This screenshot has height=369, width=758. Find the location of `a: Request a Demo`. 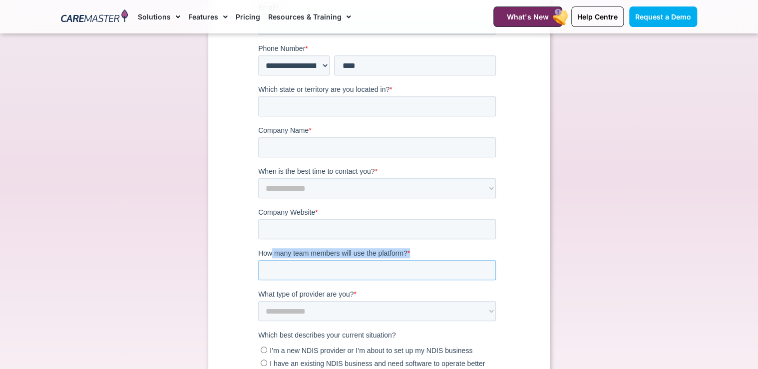

a: Request a Demo is located at coordinates (663, 16).